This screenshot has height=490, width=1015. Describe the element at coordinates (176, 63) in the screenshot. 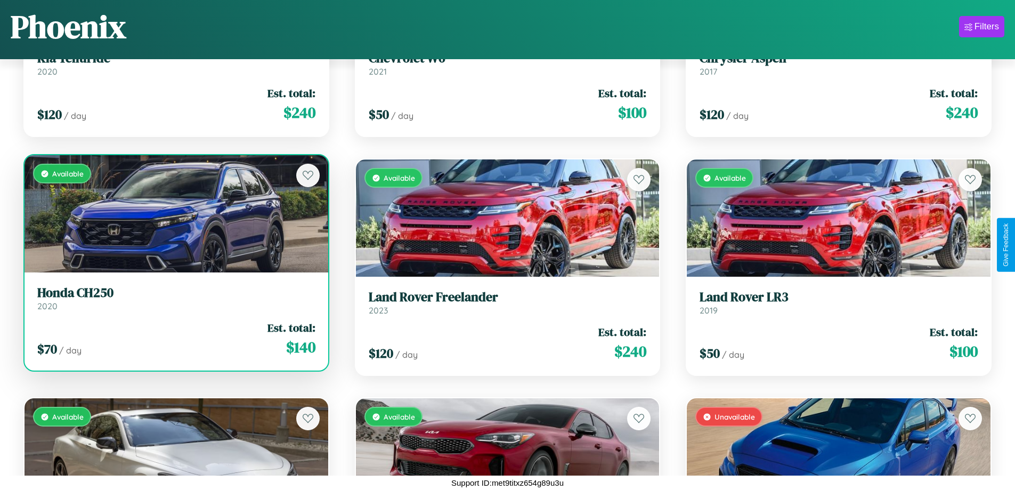

I see `a: Kia Telluride2020` at that location.